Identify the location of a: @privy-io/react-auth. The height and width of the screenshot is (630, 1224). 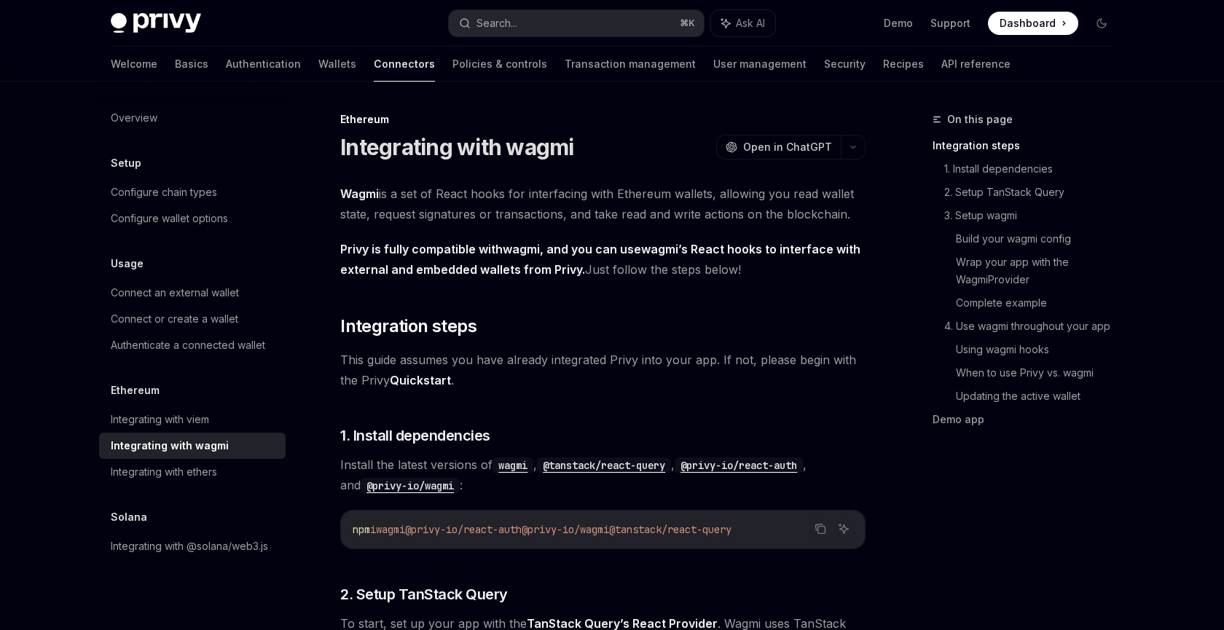
(739, 465).